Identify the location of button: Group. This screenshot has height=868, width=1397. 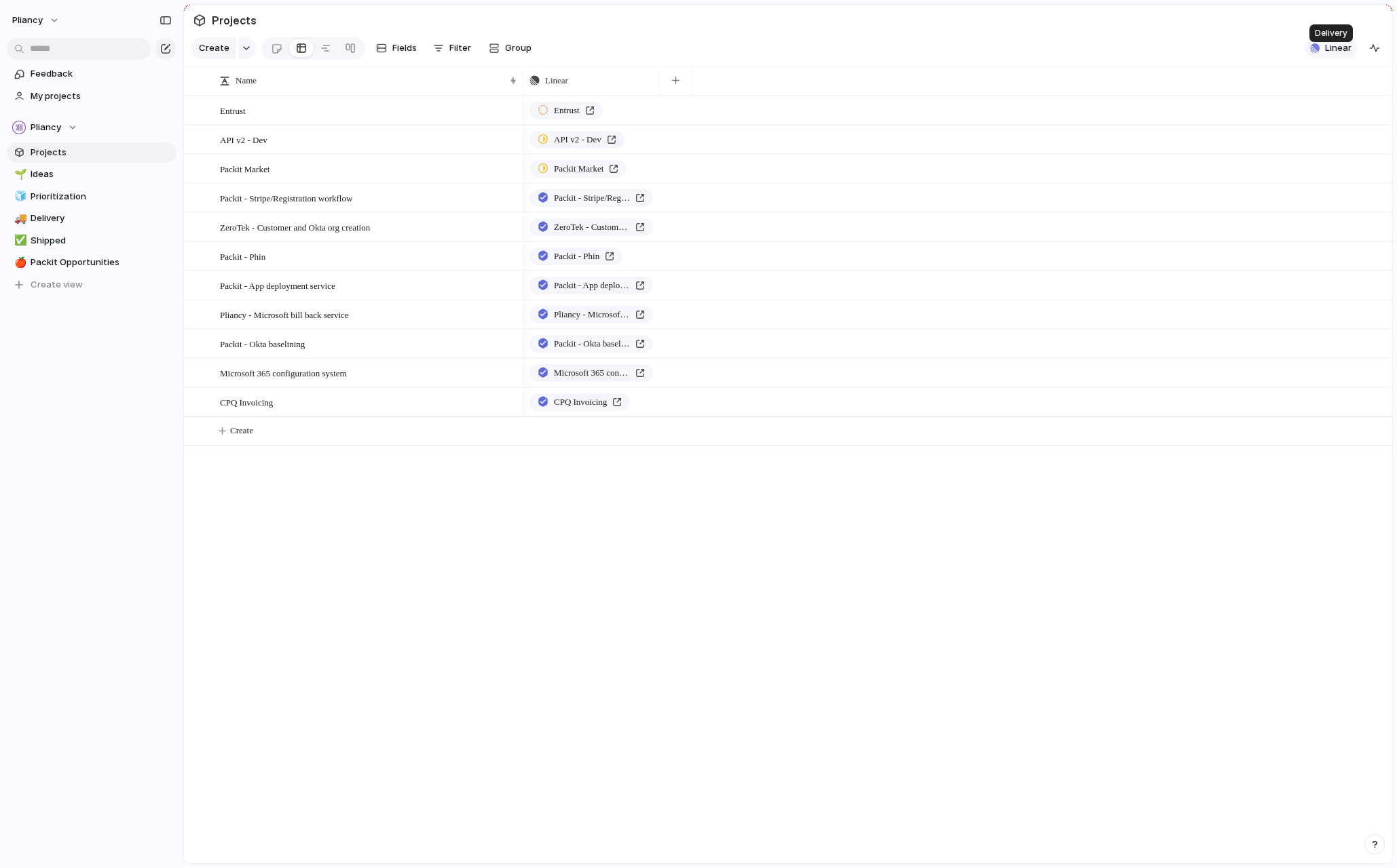
(510, 48).